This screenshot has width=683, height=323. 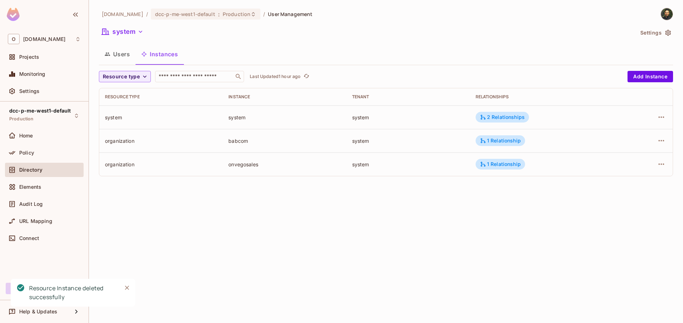 What do you see at coordinates (667, 14) in the screenshot?
I see `img: kobi malka` at bounding box center [667, 14].